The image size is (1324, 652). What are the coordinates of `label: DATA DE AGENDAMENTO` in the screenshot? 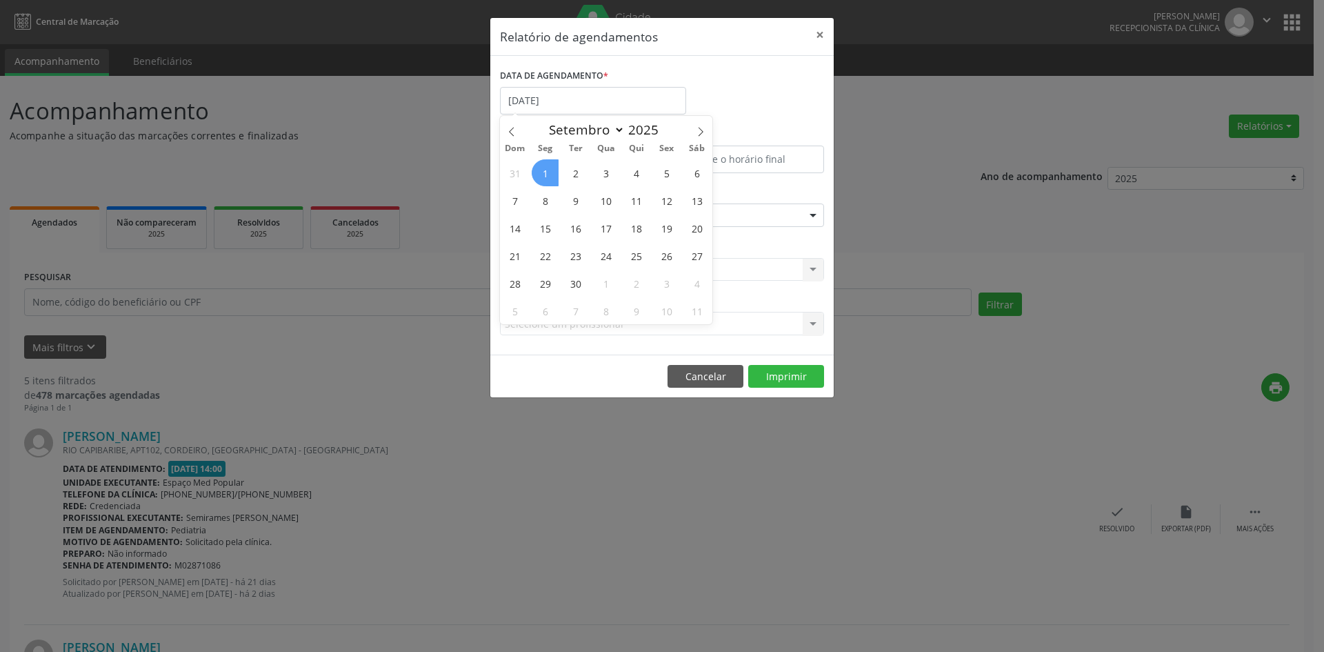 It's located at (554, 76).